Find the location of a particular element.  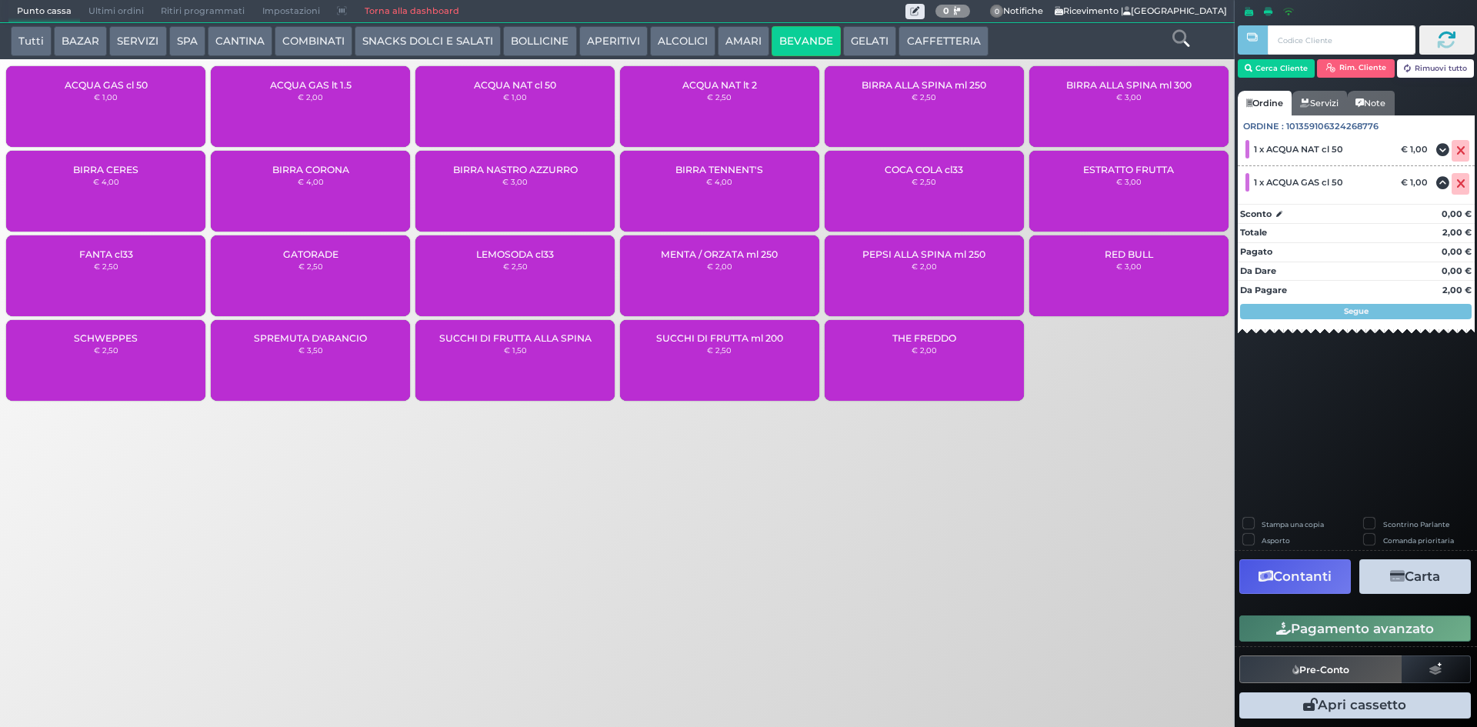

button: GELATI is located at coordinates (869, 42).